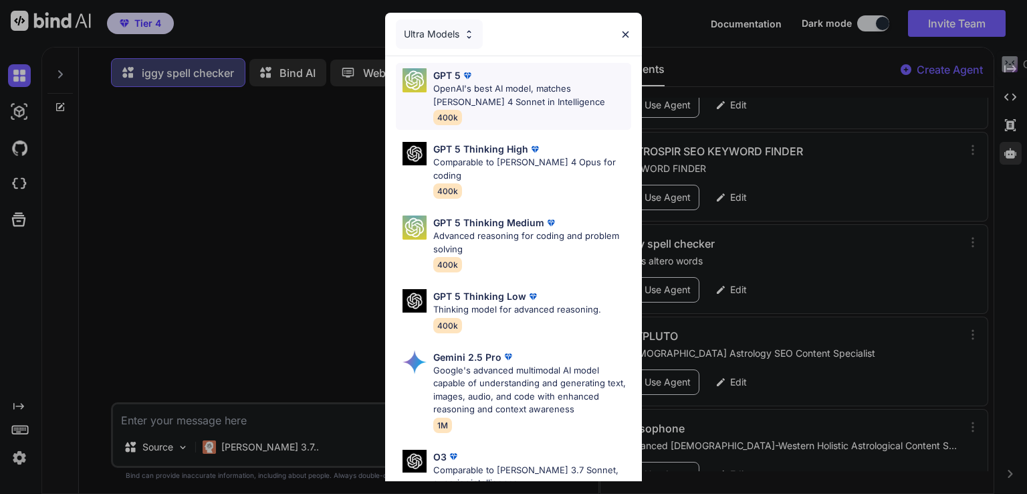 The image size is (1027, 494). Describe the element at coordinates (532, 390) in the screenshot. I see `p: Google's advanced multimodal AI model capable of understanding and generating text, images, audio...` at that location.